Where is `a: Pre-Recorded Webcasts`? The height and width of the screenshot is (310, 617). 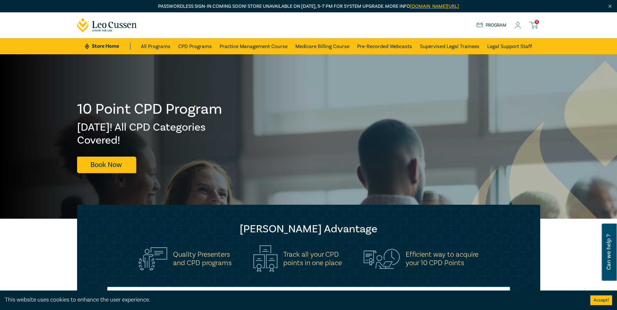
a: Pre-Recorded Webcasts is located at coordinates (384, 46).